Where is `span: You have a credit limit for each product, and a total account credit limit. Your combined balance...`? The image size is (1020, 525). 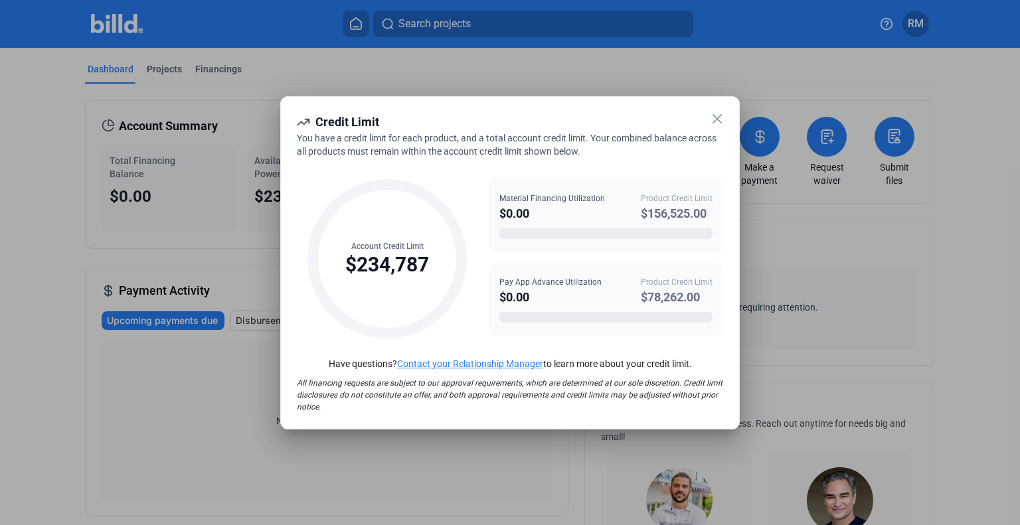 span: You have a credit limit for each product, and a total account credit limit. Your combined balance... is located at coordinates (507, 145).